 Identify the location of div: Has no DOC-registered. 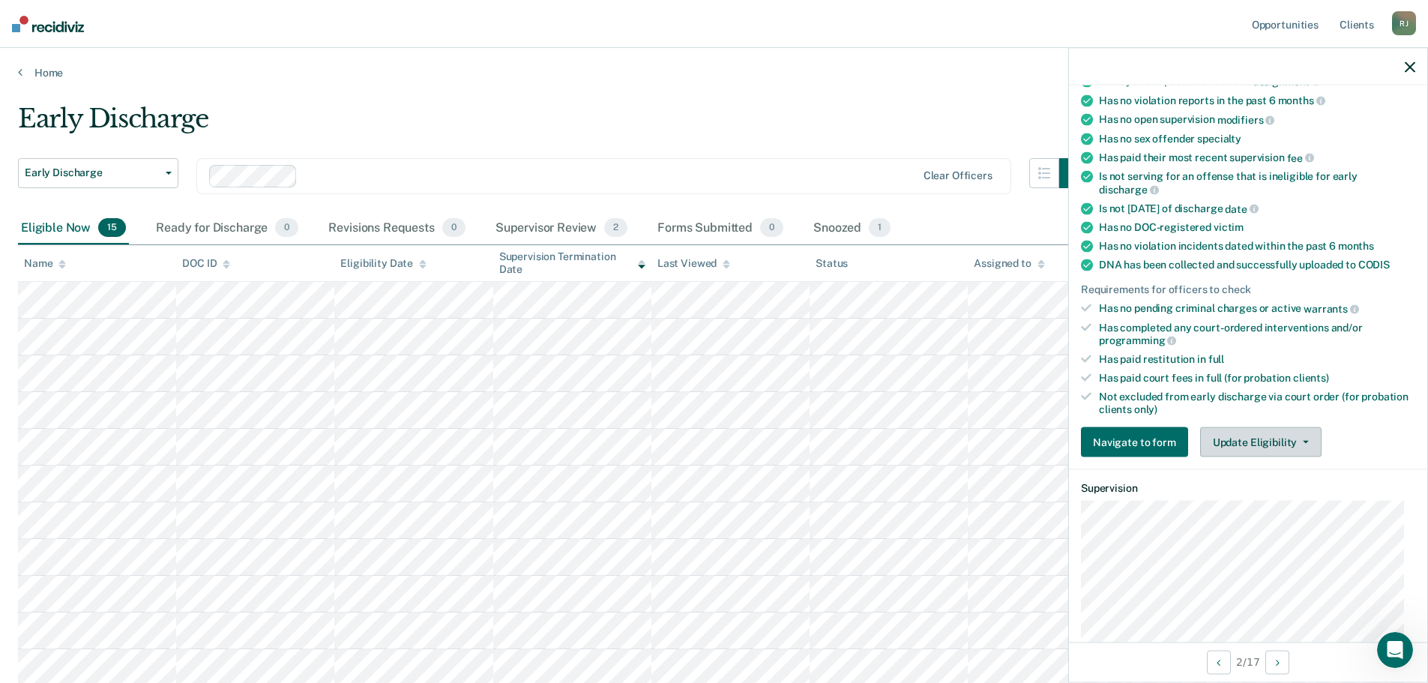
(1257, 227).